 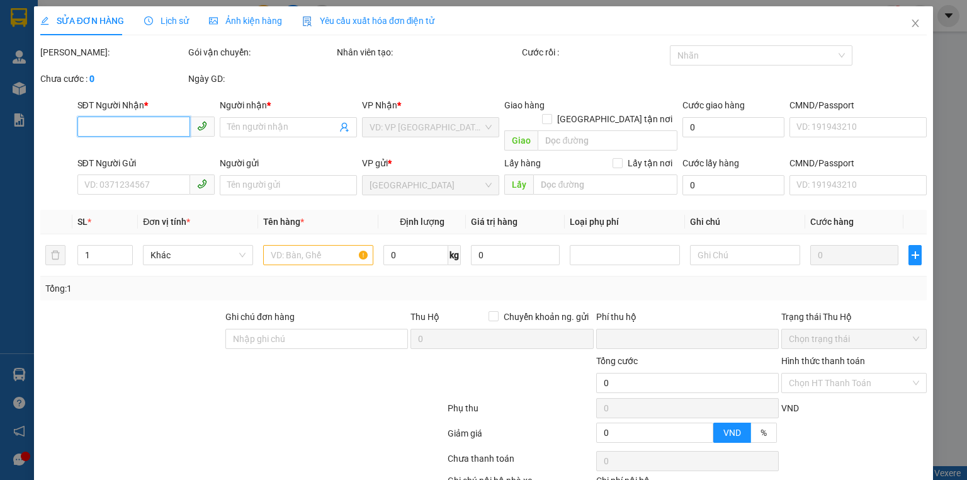 What do you see at coordinates (854, 339) in the screenshot?
I see `span: Chọn trạng thái` at bounding box center [854, 339].